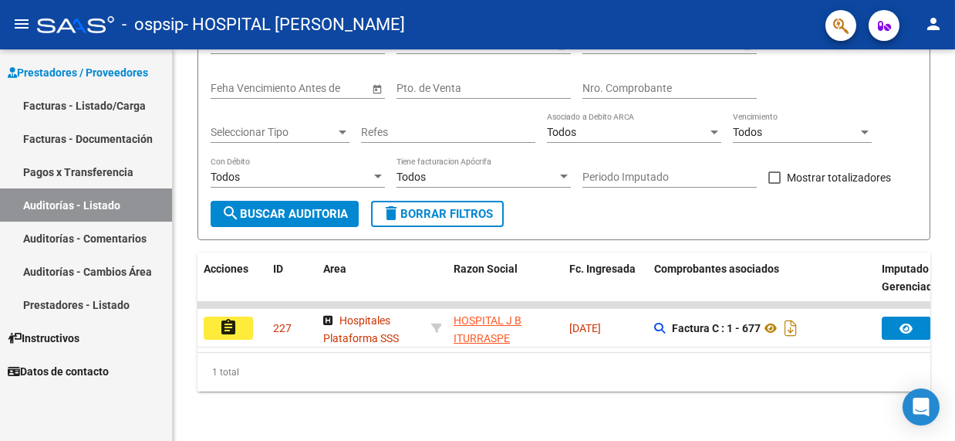 The width and height of the screenshot is (955, 441). What do you see at coordinates (285, 214) in the screenshot?
I see `button: Buscar Auditoria` at bounding box center [285, 214].